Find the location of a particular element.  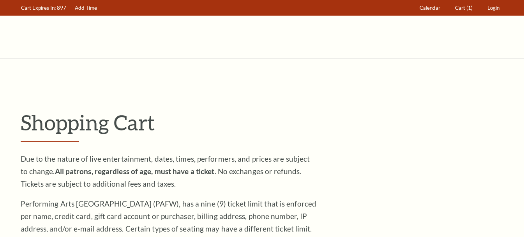

span: Due to the nature of live entertainment, dates, times, performers, and prices are subject to chan... is located at coordinates (165, 171).